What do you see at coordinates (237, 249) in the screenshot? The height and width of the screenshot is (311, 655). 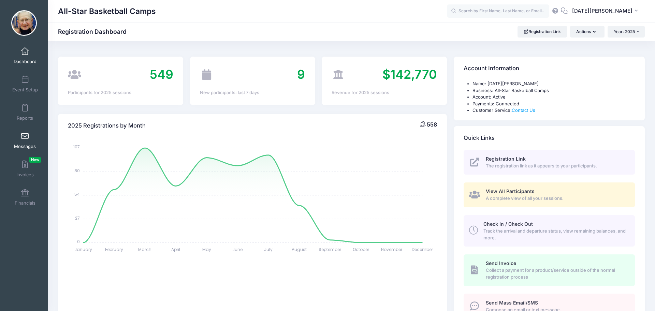 I see `tspan: June` at bounding box center [237, 249].